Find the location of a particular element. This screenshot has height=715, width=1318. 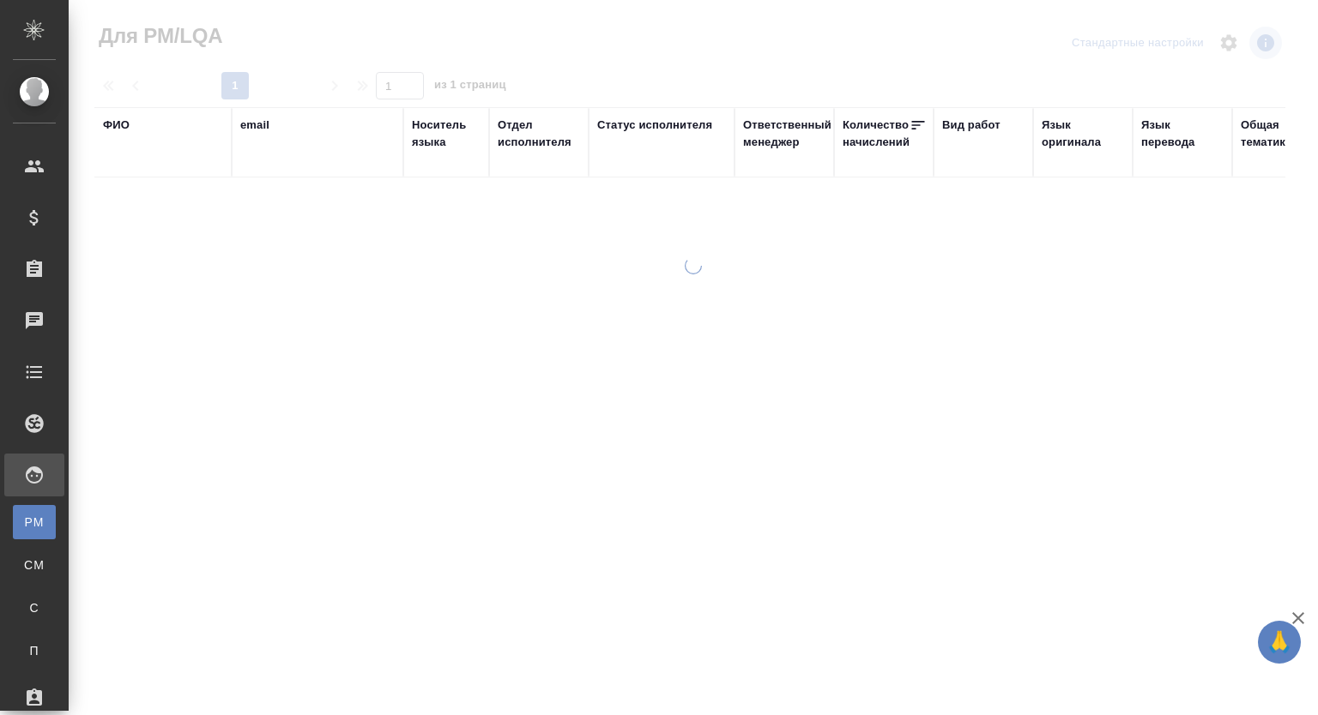

div: Количество начислений is located at coordinates (876, 134).